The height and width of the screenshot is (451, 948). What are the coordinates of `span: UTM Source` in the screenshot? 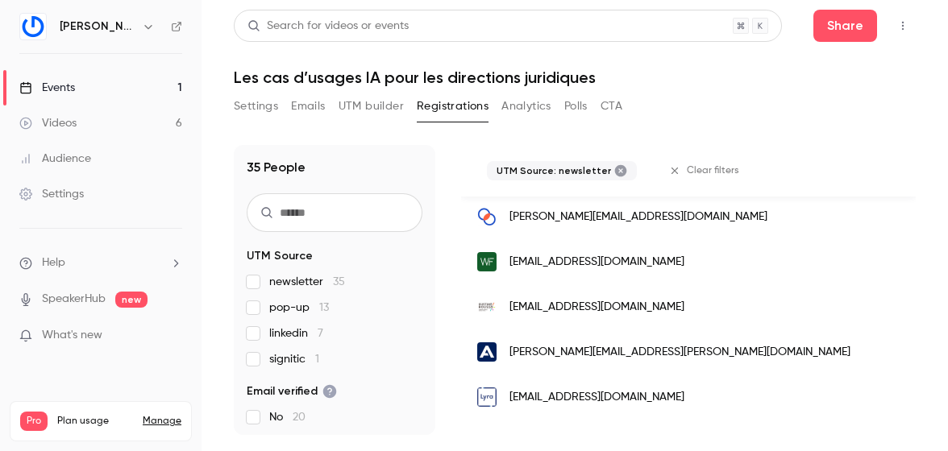 It's located at (280, 256).